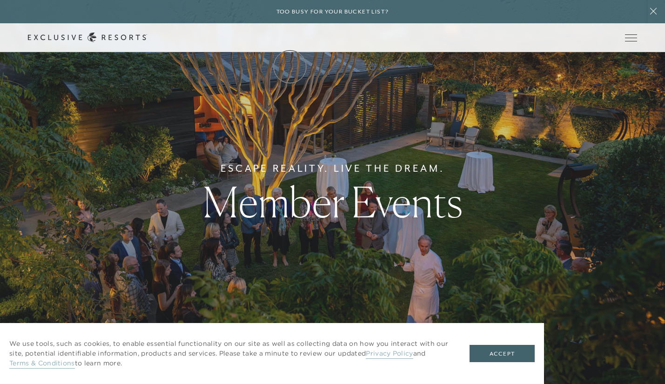 The width and height of the screenshot is (665, 384). What do you see at coordinates (502, 353) in the screenshot?
I see `button: Accept` at bounding box center [502, 353].